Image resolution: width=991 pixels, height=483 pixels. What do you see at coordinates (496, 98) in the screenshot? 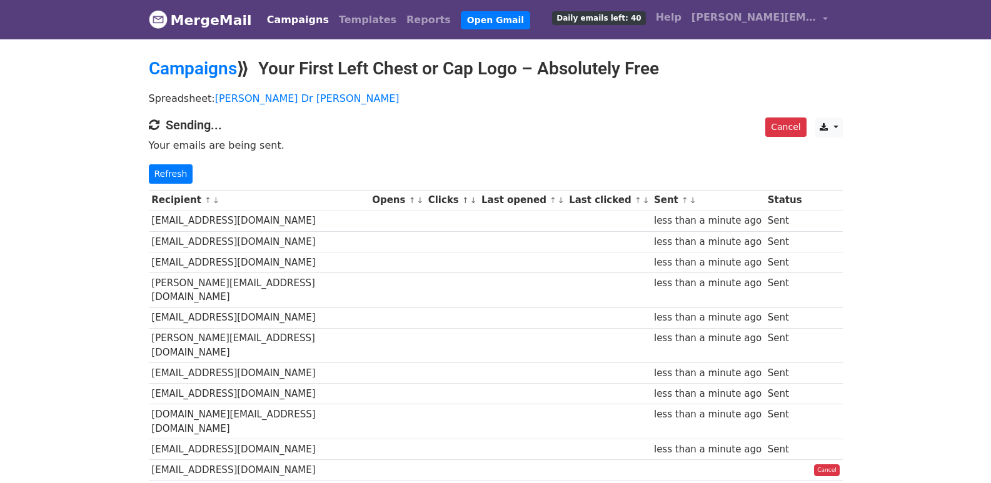
I see `p: Spreadsheet:` at bounding box center [496, 98].